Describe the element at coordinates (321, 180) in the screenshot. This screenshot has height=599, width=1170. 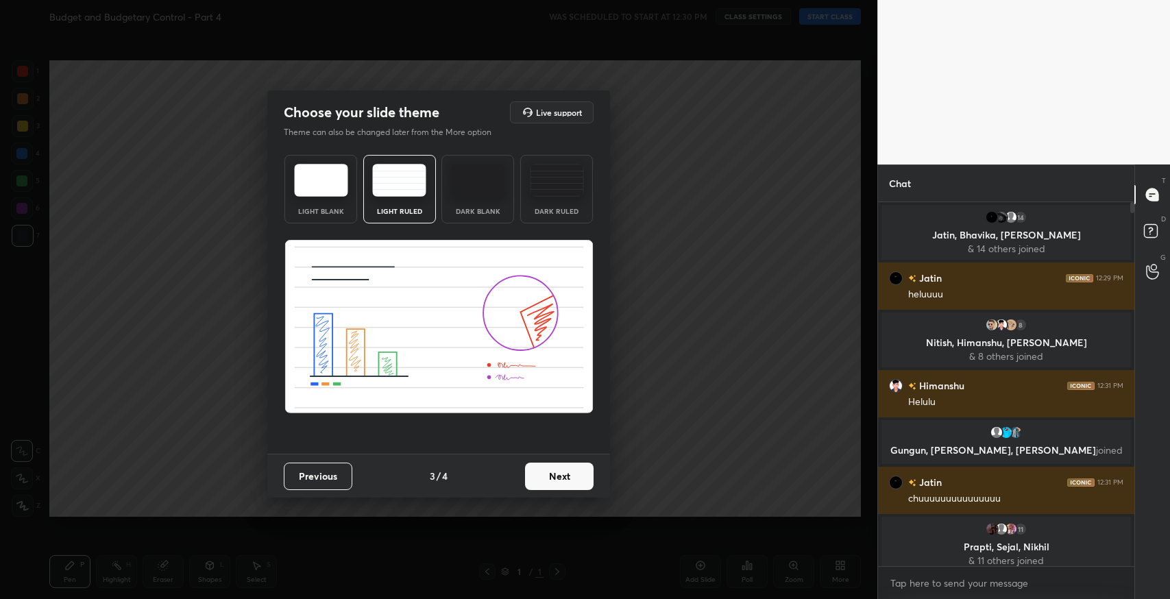
I see `img: lightTheme.e5ed3b09.svg` at that location.